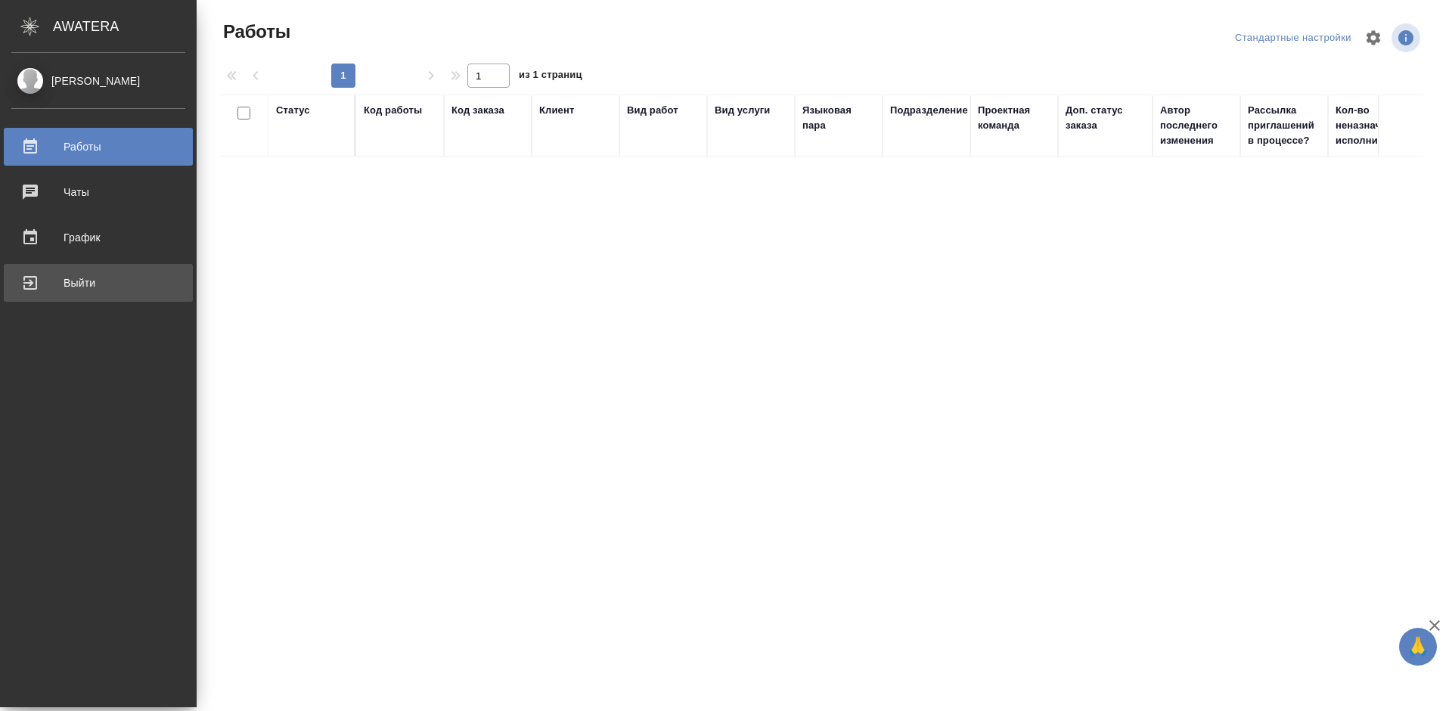  I want to click on a: График, so click(98, 237).